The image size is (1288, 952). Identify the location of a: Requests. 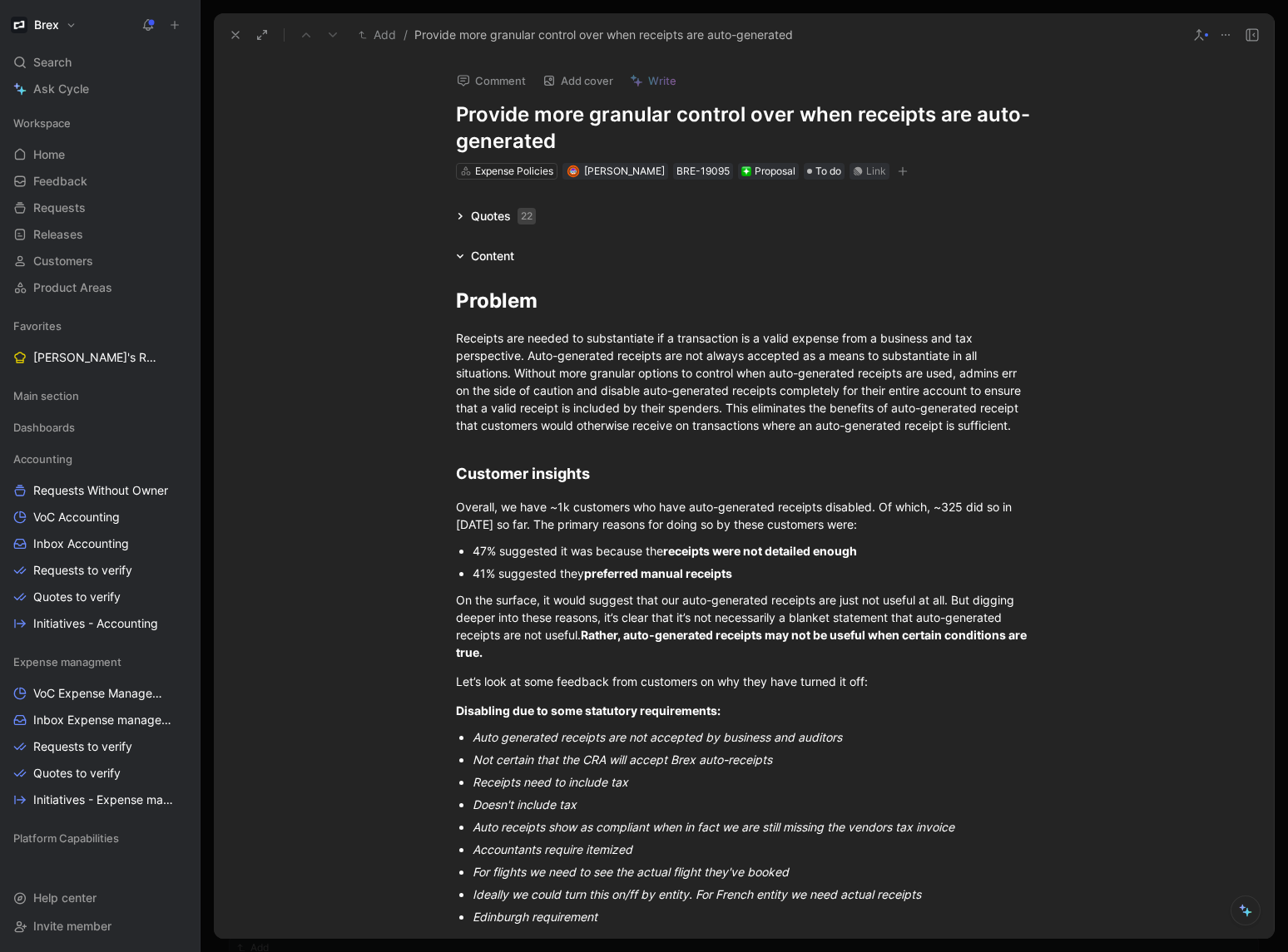
(100, 208).